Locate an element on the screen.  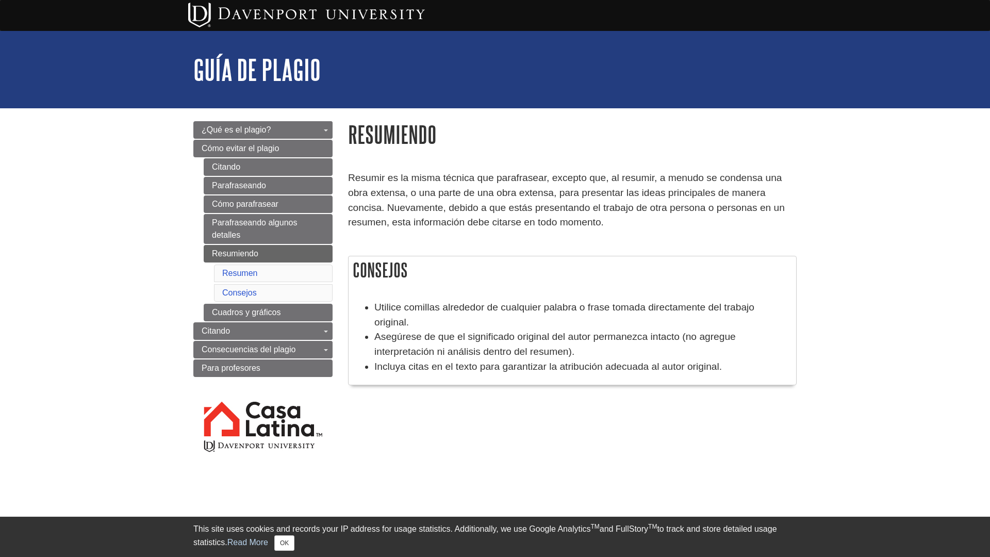
a: Guía de plagio is located at coordinates (257, 70).